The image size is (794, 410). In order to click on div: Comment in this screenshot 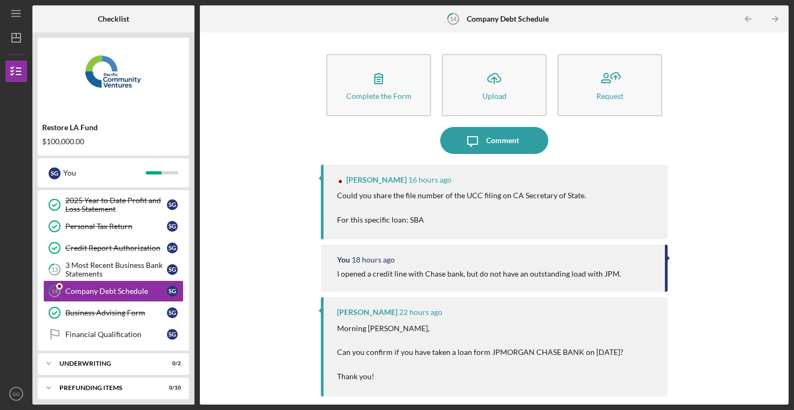, I will do `click(502, 140)`.